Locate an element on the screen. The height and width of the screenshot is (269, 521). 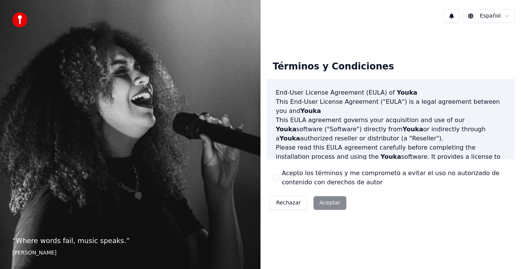
h3: End-User License Agreement (EULA) of is located at coordinates (390, 93).